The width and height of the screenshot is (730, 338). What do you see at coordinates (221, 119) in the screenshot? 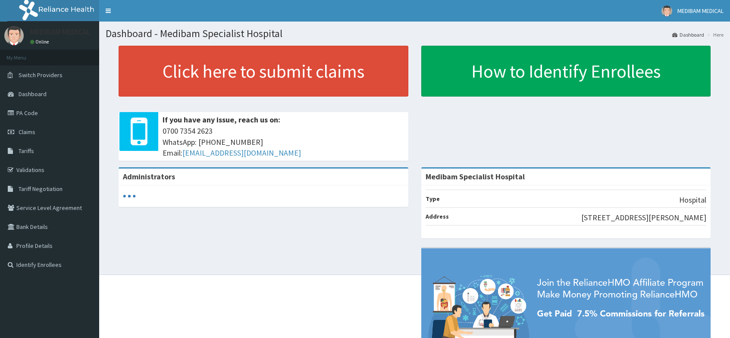
I see `b: If you have any issue, reach us on:` at bounding box center [221, 119].